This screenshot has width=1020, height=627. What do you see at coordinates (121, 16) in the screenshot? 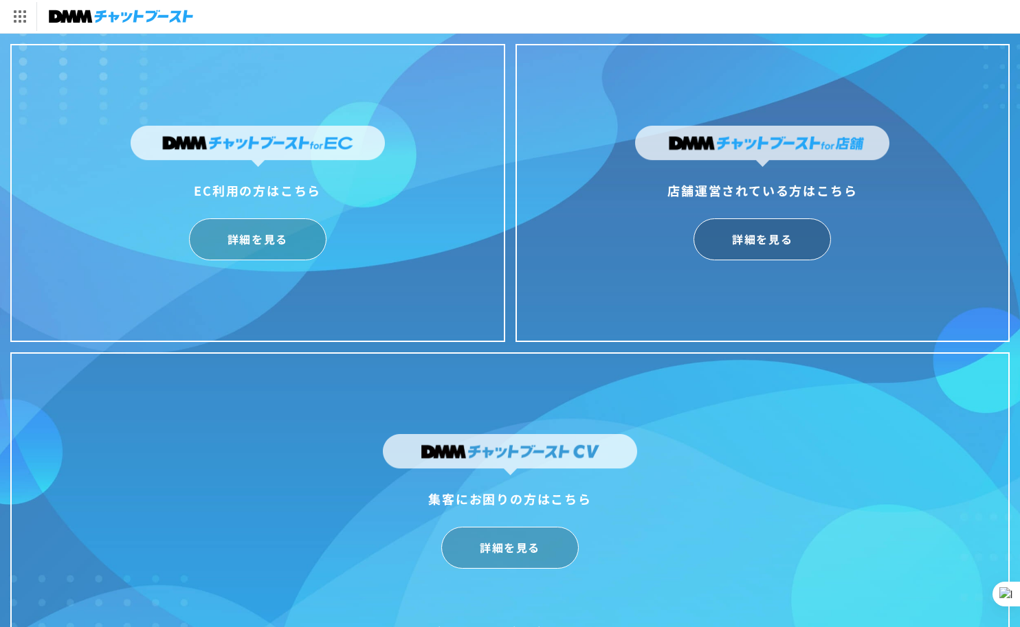
I see `img: チャットブースト` at bounding box center [121, 16].